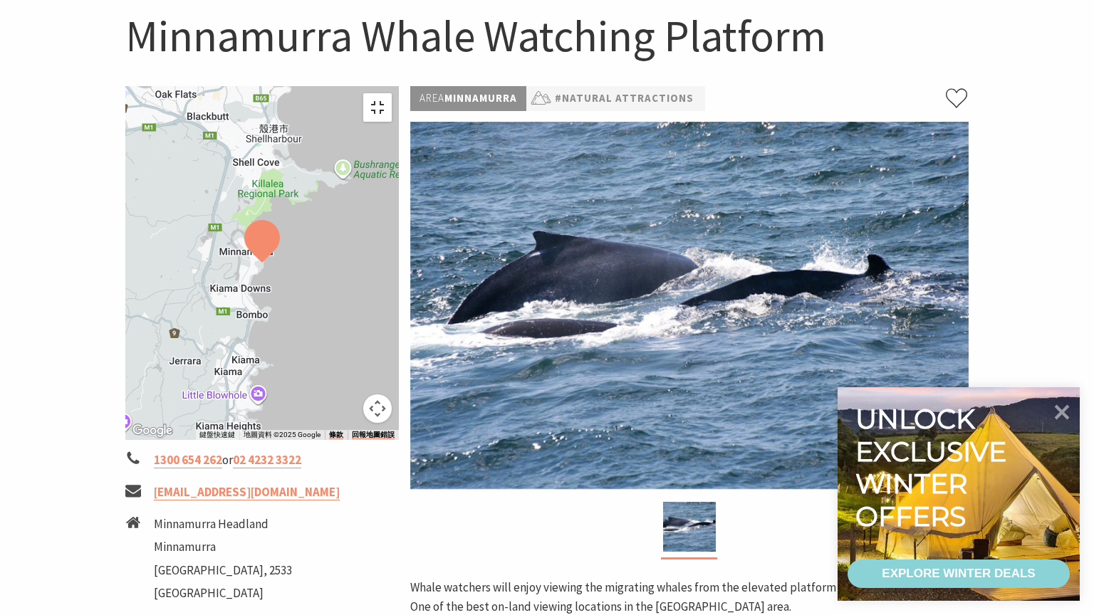  What do you see at coordinates (267, 460) in the screenshot?
I see `a: 02 4232 3322` at bounding box center [267, 460].